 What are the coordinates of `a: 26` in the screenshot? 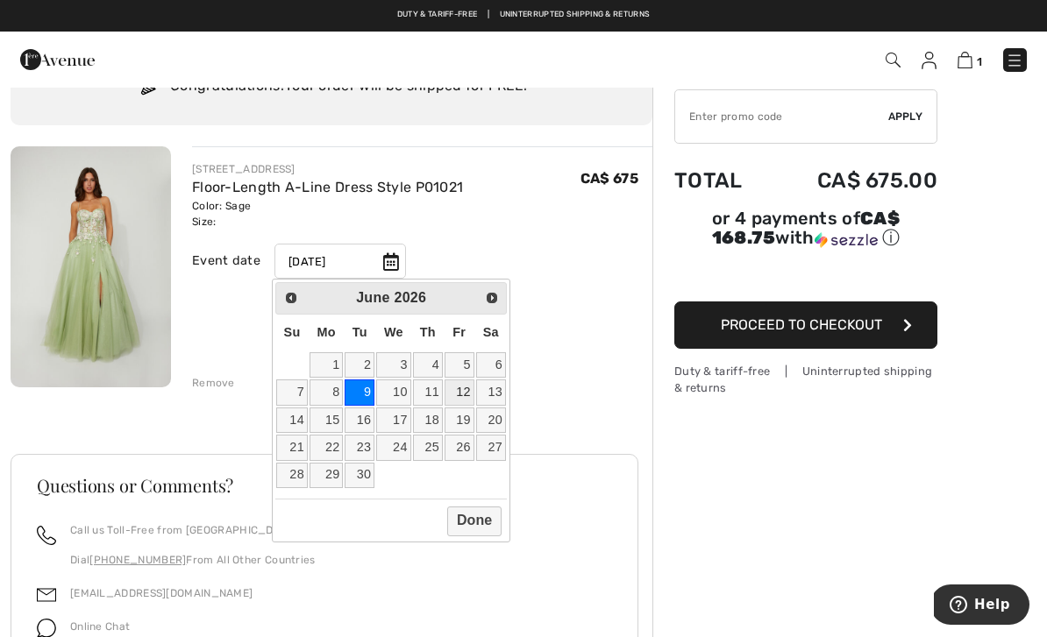 It's located at (459, 447).